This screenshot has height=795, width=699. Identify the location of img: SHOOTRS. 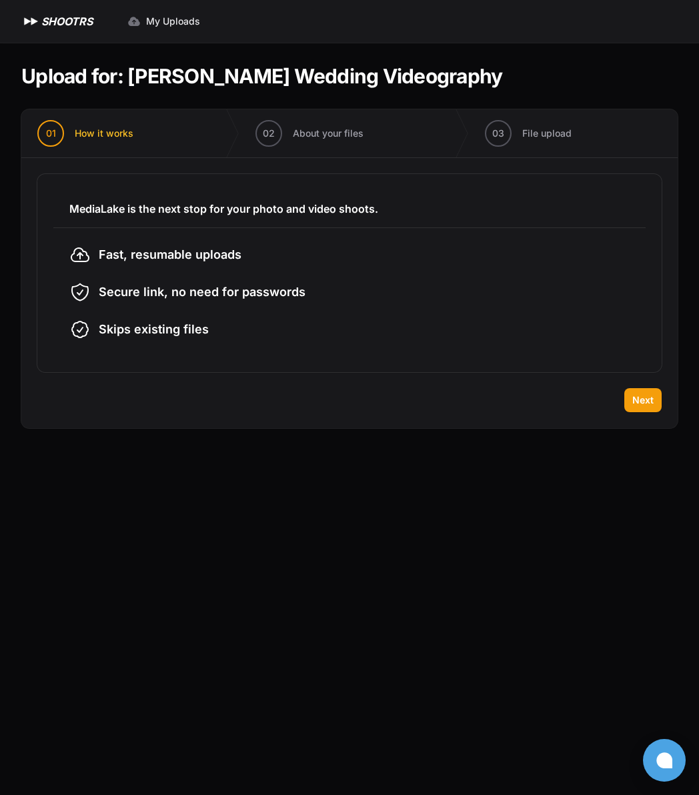
(31, 21).